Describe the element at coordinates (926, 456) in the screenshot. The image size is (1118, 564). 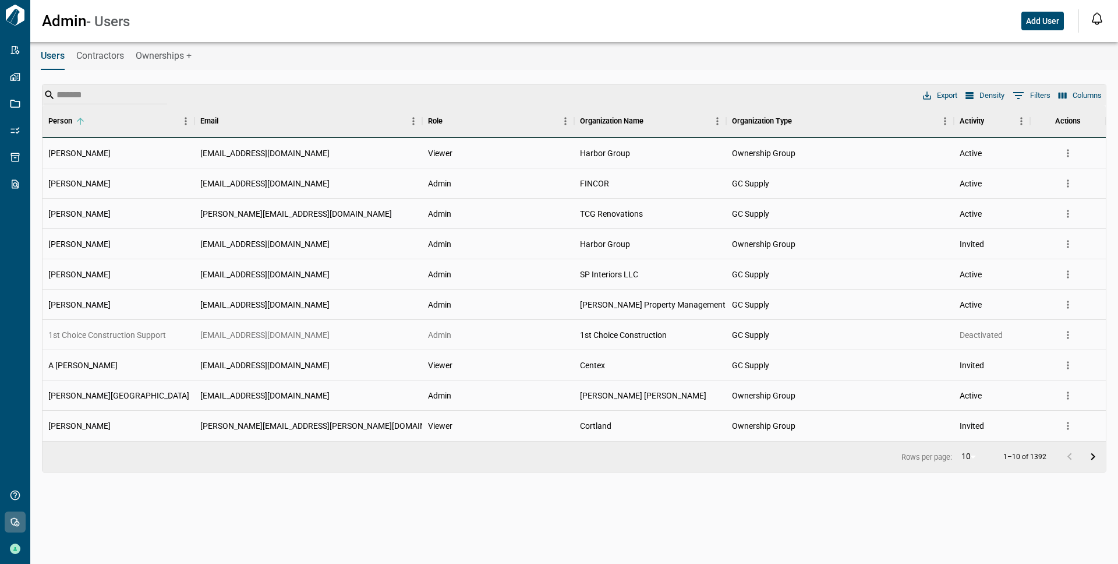
I see `p: Rows per page:` at that location.